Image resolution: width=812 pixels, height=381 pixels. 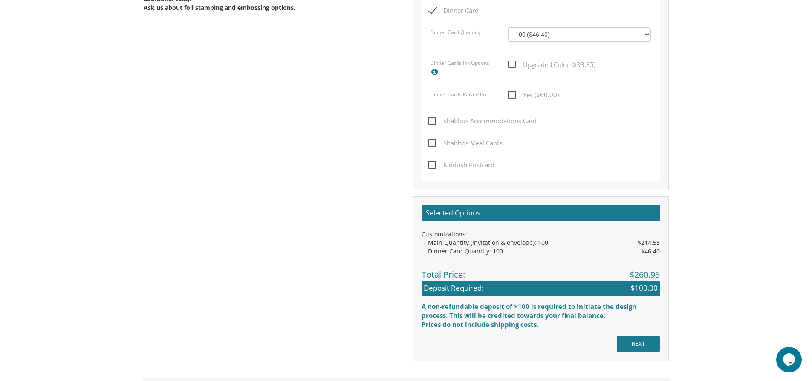 I want to click on div: Prices do not include shipping costs., so click(x=541, y=324).